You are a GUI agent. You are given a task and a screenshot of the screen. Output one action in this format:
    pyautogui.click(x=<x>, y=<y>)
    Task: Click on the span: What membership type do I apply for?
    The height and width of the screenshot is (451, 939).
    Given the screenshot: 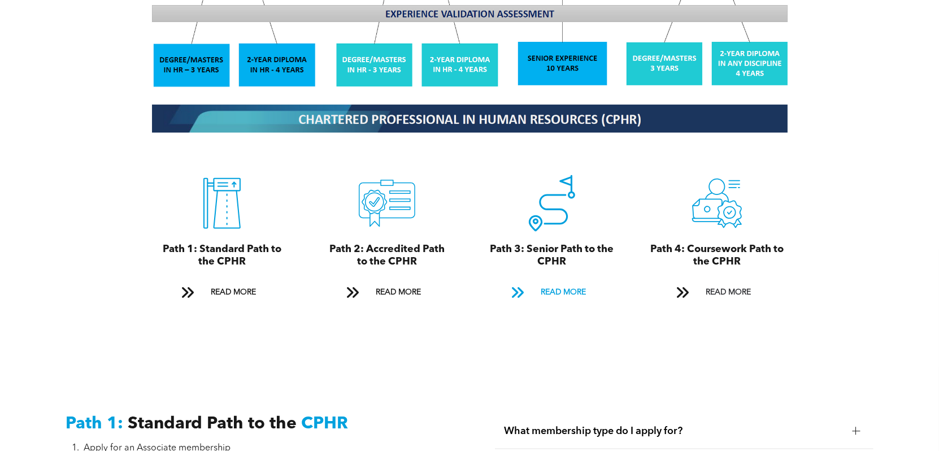 What is the action you would take?
    pyautogui.click(x=674, y=431)
    